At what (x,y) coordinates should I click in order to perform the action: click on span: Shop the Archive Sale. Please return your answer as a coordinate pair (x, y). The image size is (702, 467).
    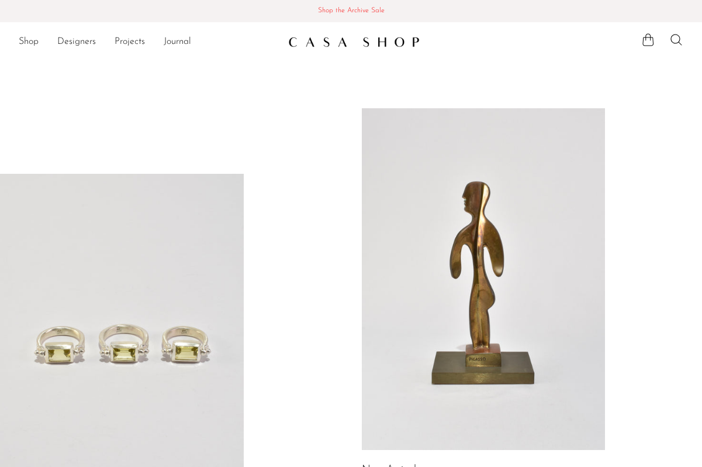
    Looking at the image, I should click on (351, 11).